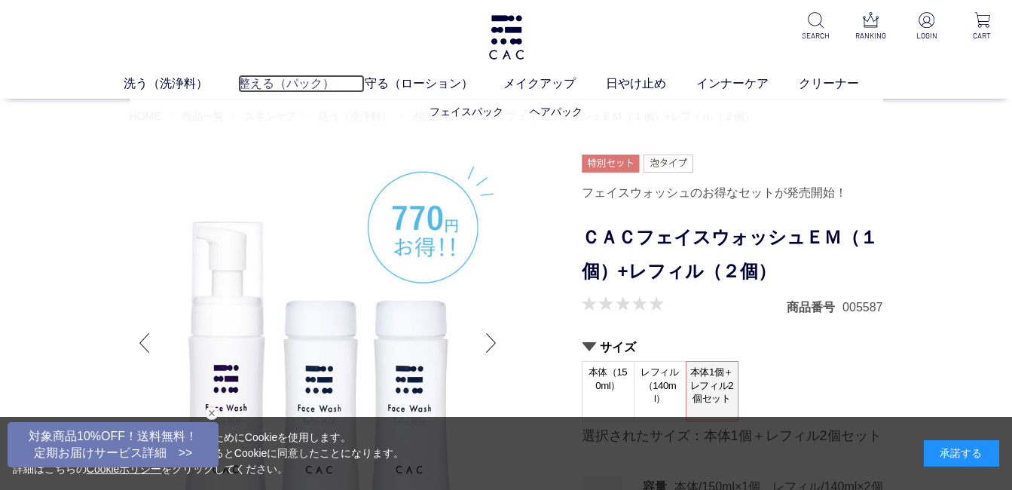  I want to click on dd: 005587, so click(862, 307).